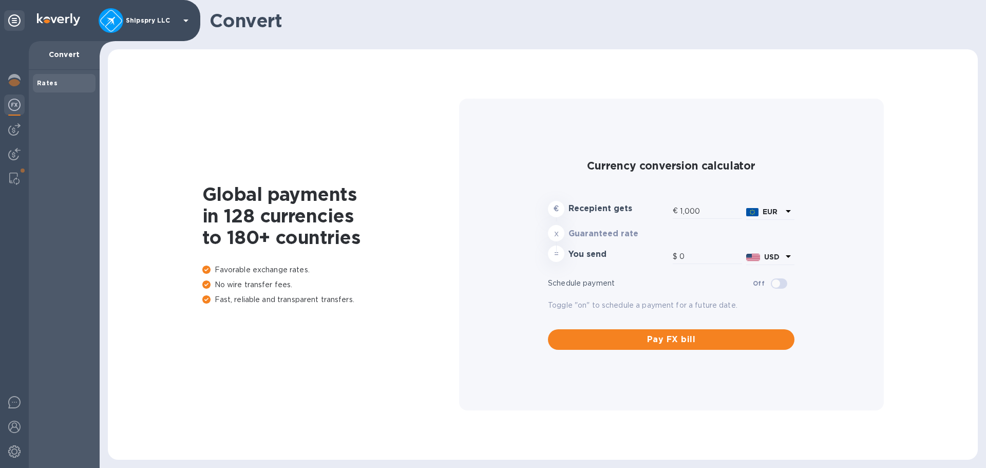  Describe the element at coordinates (770, 212) in the screenshot. I see `b: EUR` at that location.